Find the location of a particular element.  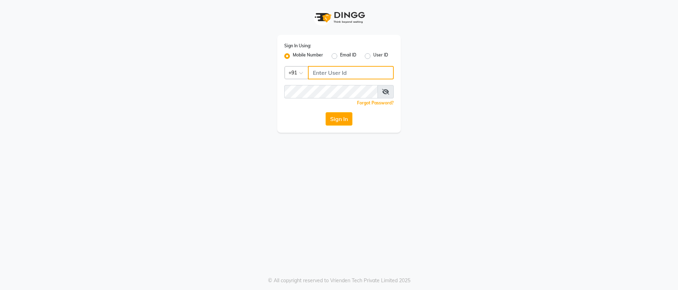

label: Email ID is located at coordinates (348, 56).